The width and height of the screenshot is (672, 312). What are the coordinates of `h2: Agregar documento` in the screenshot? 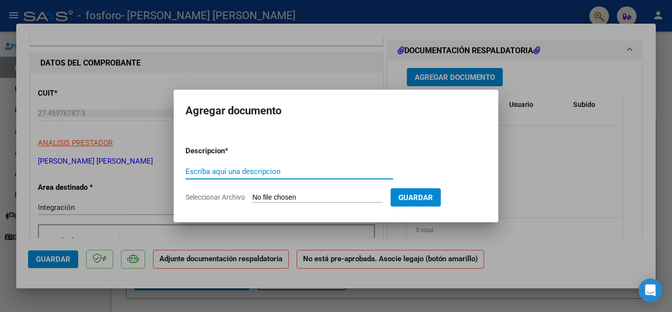 It's located at (336, 111).